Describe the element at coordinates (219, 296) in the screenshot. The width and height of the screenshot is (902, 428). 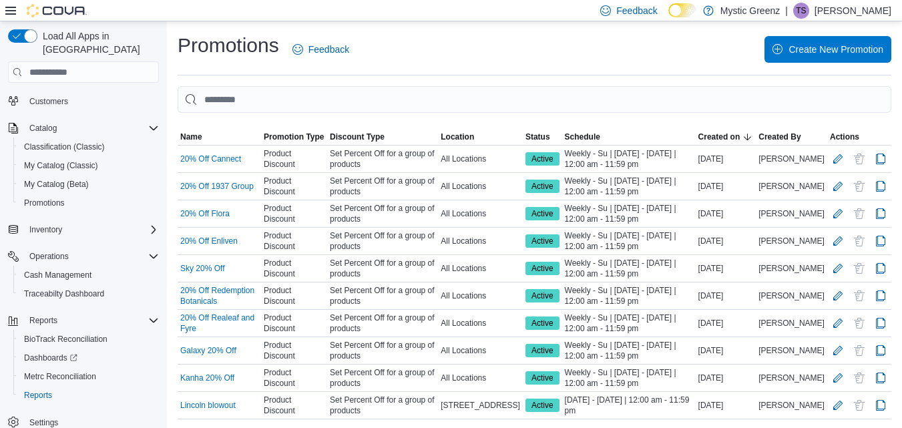
I see `a: 20% Off Redemption Botanicals` at that location.